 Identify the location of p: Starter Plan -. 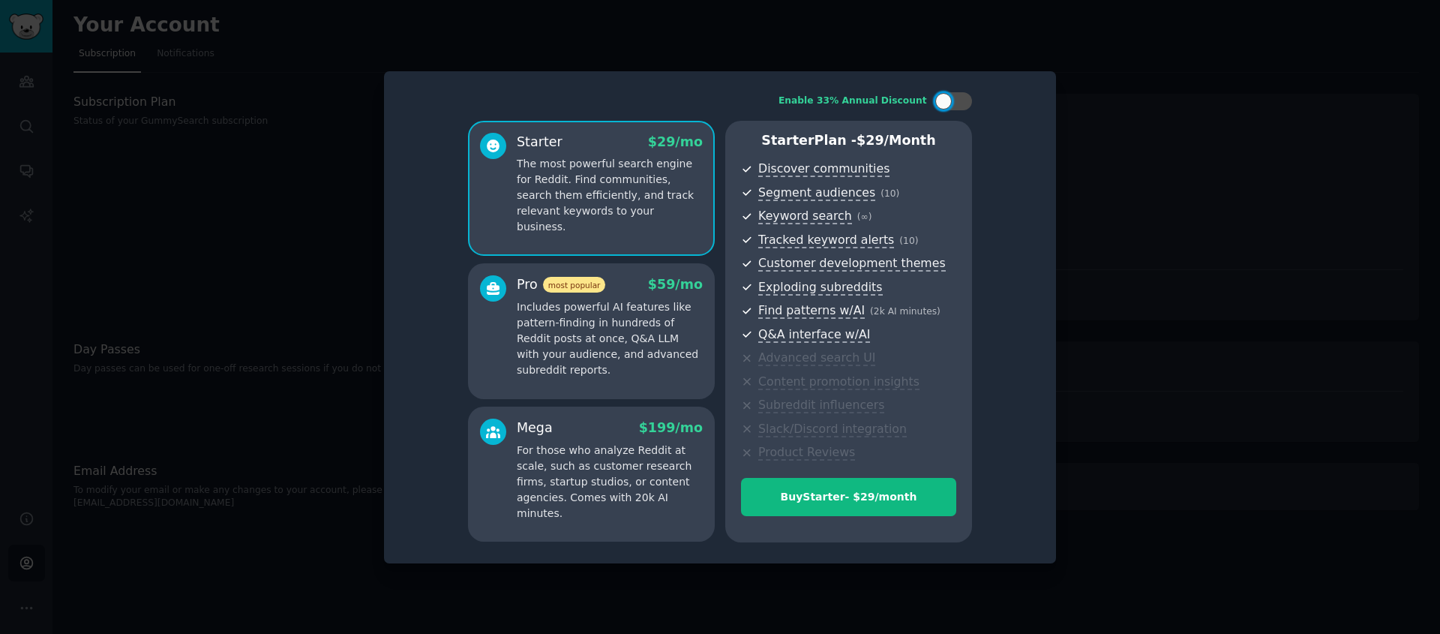
(848, 140).